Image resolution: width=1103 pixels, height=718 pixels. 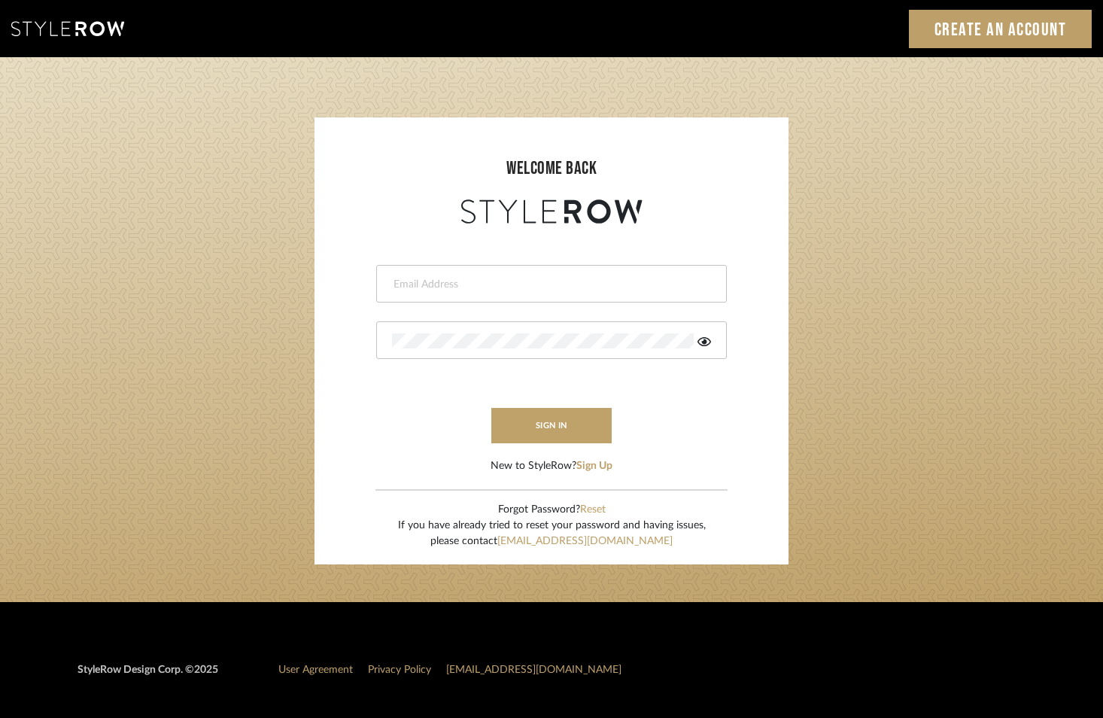 I want to click on div: StyleRow Design Corp. ©2025, so click(x=148, y=676).